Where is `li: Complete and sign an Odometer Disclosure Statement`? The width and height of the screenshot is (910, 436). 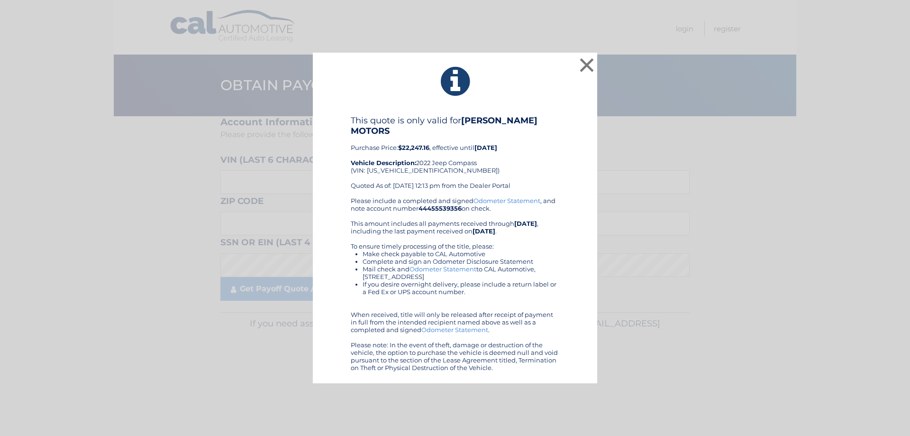
li: Complete and sign an Odometer Disclosure Statement is located at coordinates (461, 261).